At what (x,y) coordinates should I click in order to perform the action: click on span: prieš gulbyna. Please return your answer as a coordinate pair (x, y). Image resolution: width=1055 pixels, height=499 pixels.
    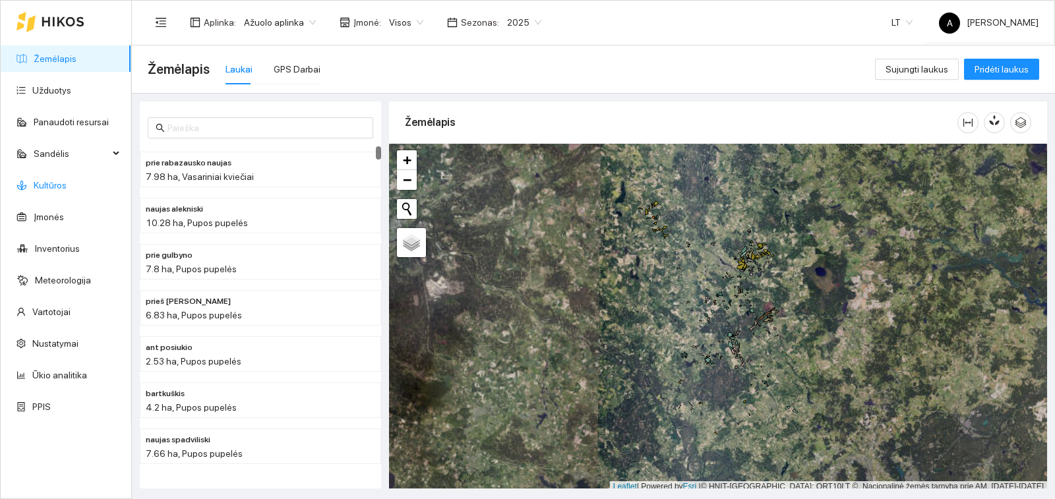
    Looking at the image, I should click on (188, 301).